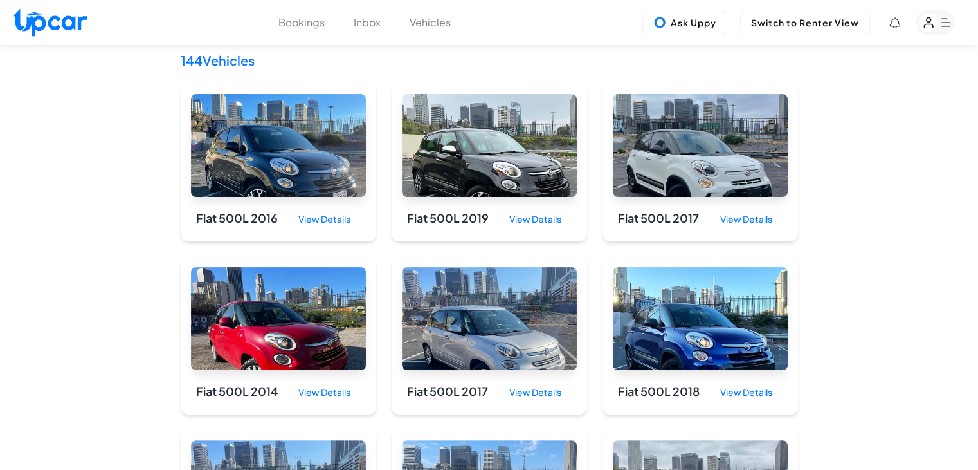  What do you see at coordinates (50, 22) in the screenshot?
I see `img: Upcar Logo` at bounding box center [50, 22].